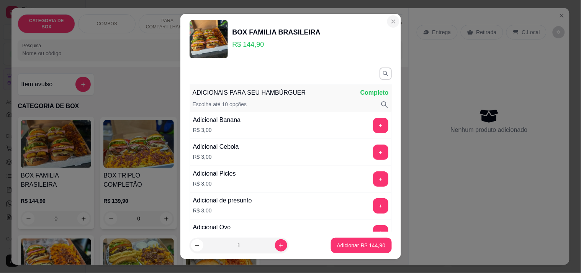 This screenshot has height=273, width=581. Describe the element at coordinates (209, 39) in the screenshot. I see `img: product-image` at that location.